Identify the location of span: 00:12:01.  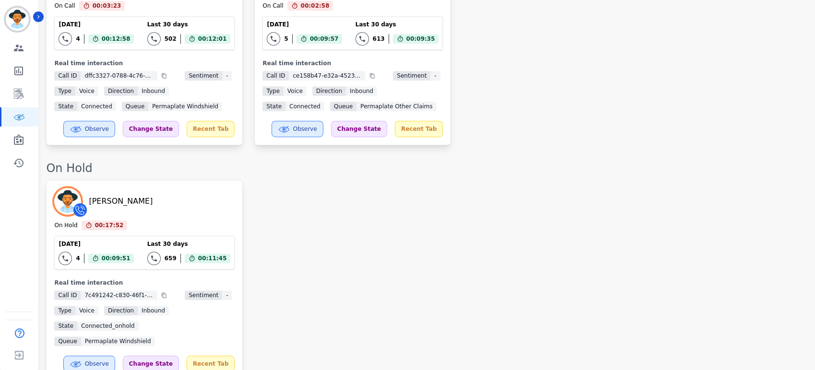
(213, 39).